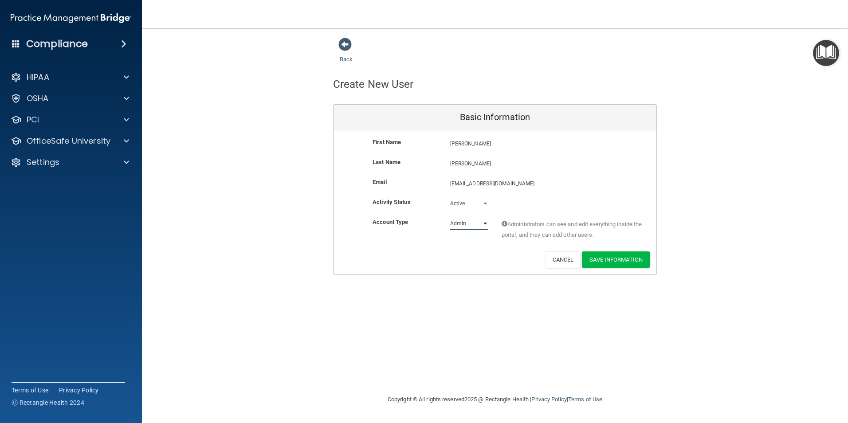  Describe the element at coordinates (70, 162) in the screenshot. I see `a: Settings` at that location.